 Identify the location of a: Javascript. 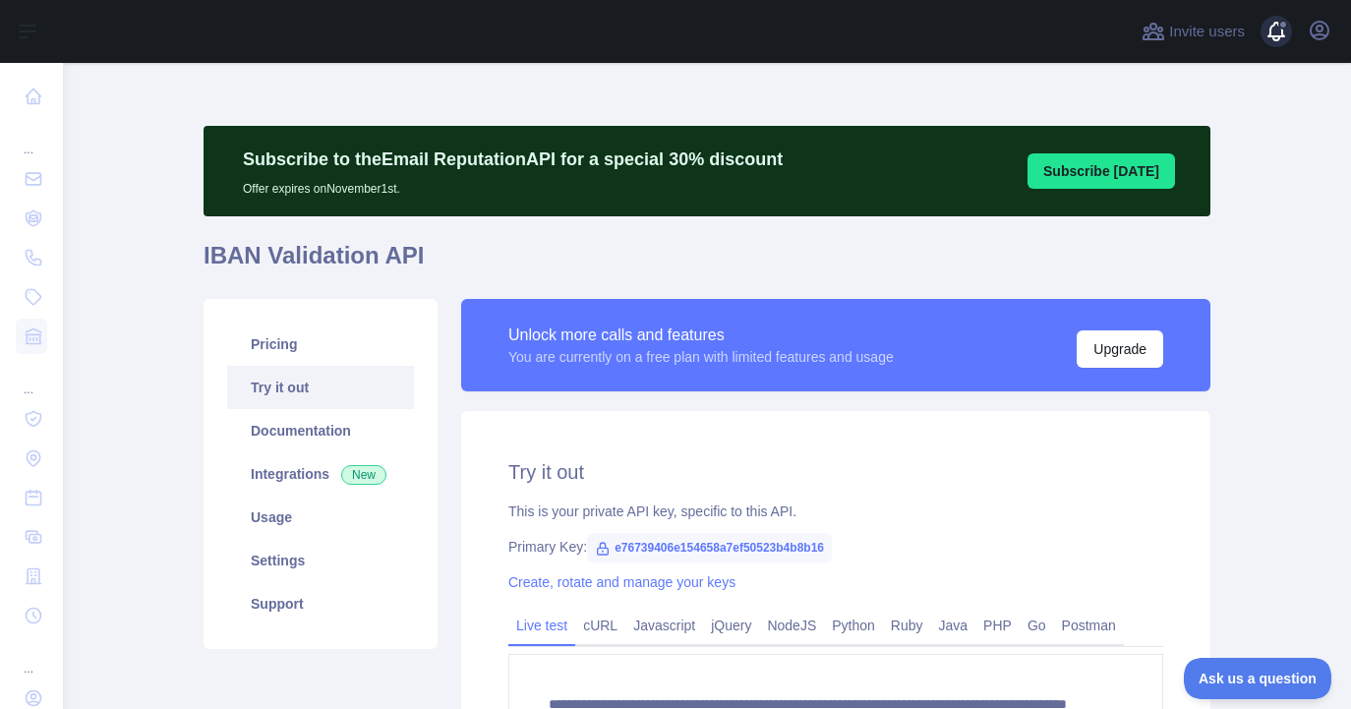
(664, 625).